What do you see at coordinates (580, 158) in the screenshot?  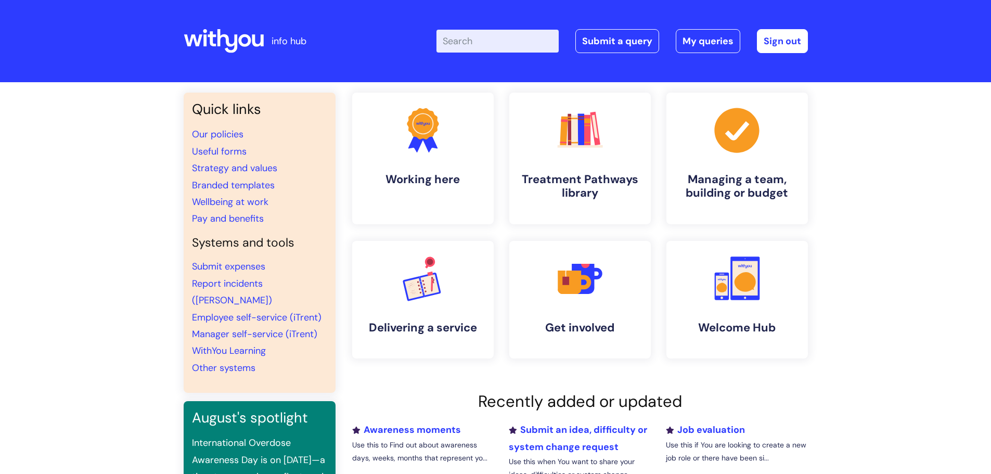 I see `a: Treatment Pathways library` at bounding box center [580, 158].